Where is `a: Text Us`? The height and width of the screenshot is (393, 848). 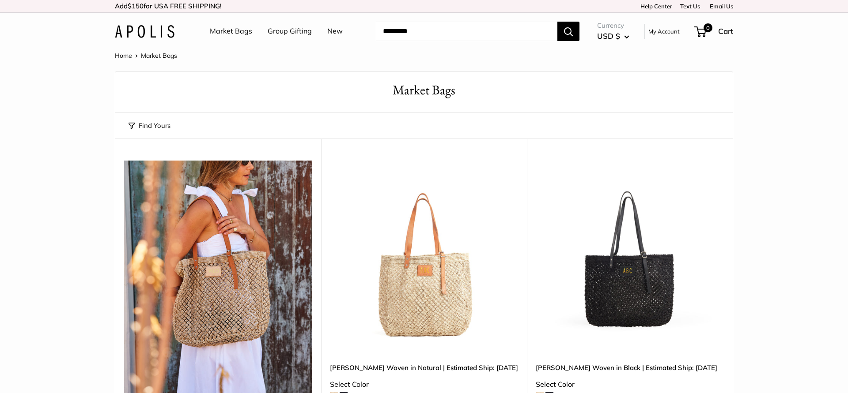
a: Text Us is located at coordinates (690, 6).